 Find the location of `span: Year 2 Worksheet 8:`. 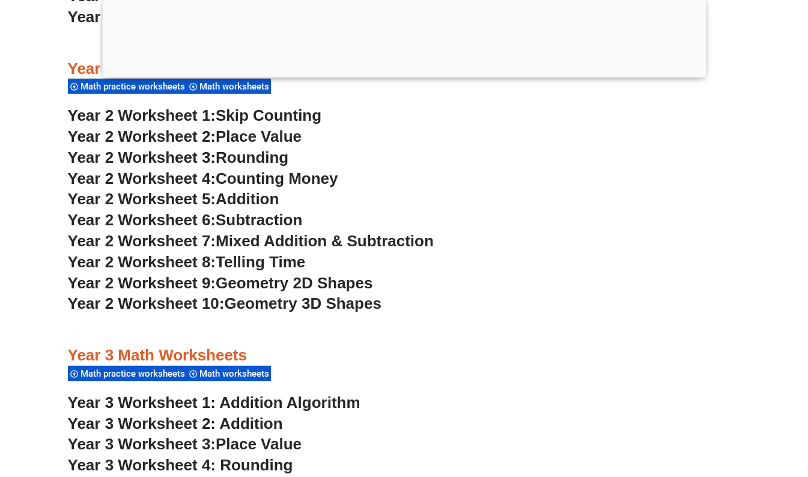

span: Year 2 Worksheet 8: is located at coordinates (142, 262).